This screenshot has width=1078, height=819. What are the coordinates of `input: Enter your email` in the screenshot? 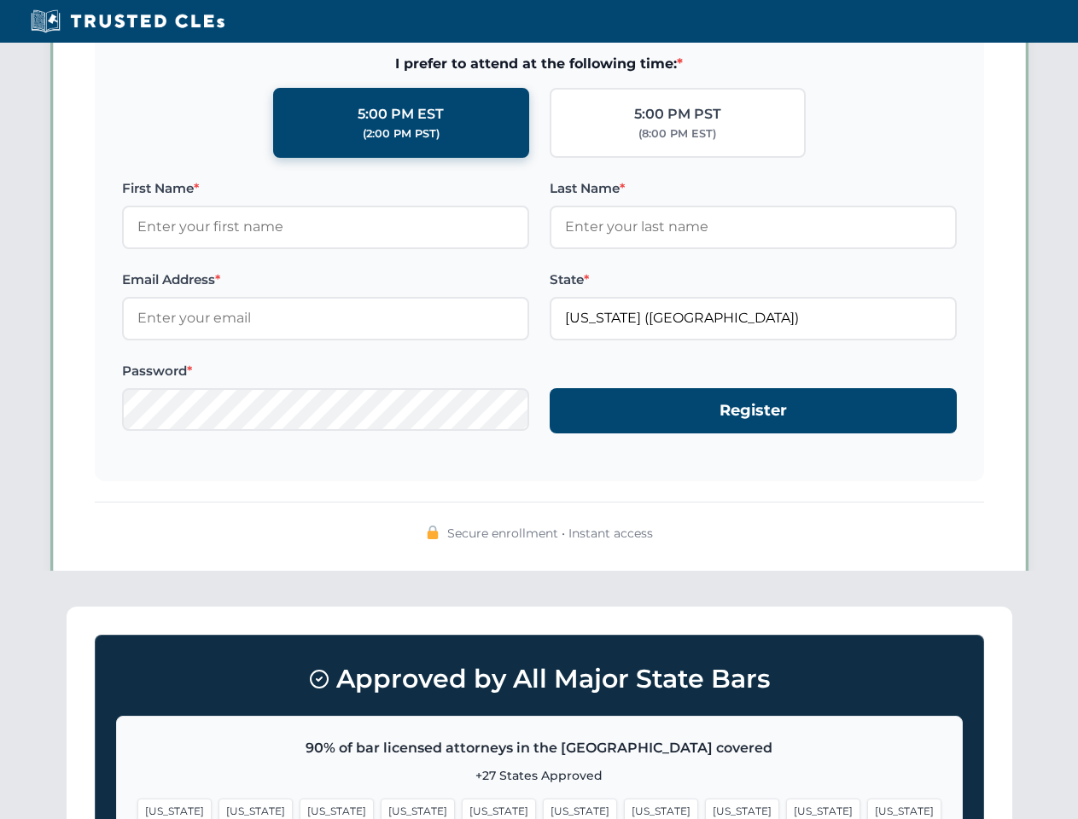 It's located at (325, 318).